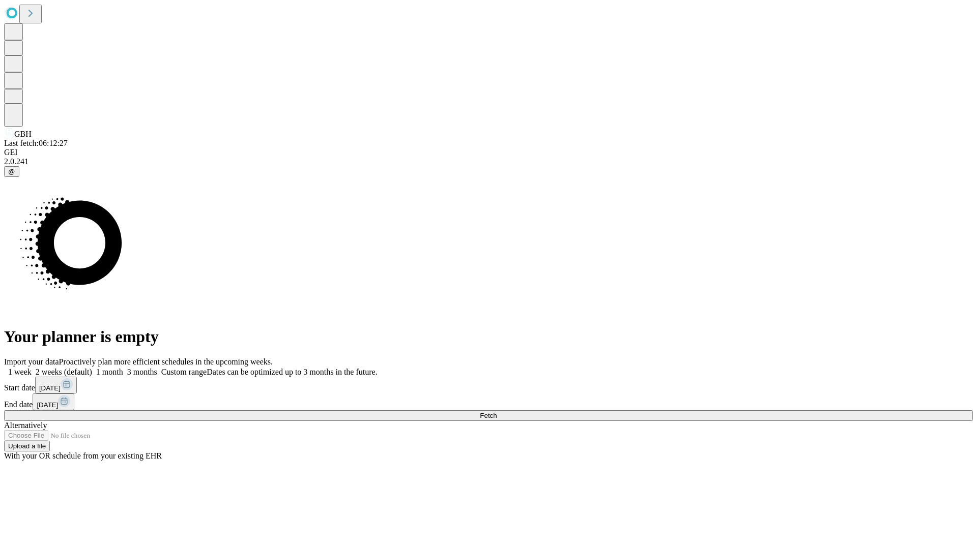 The image size is (977, 549). I want to click on span: Custom range, so click(184, 372).